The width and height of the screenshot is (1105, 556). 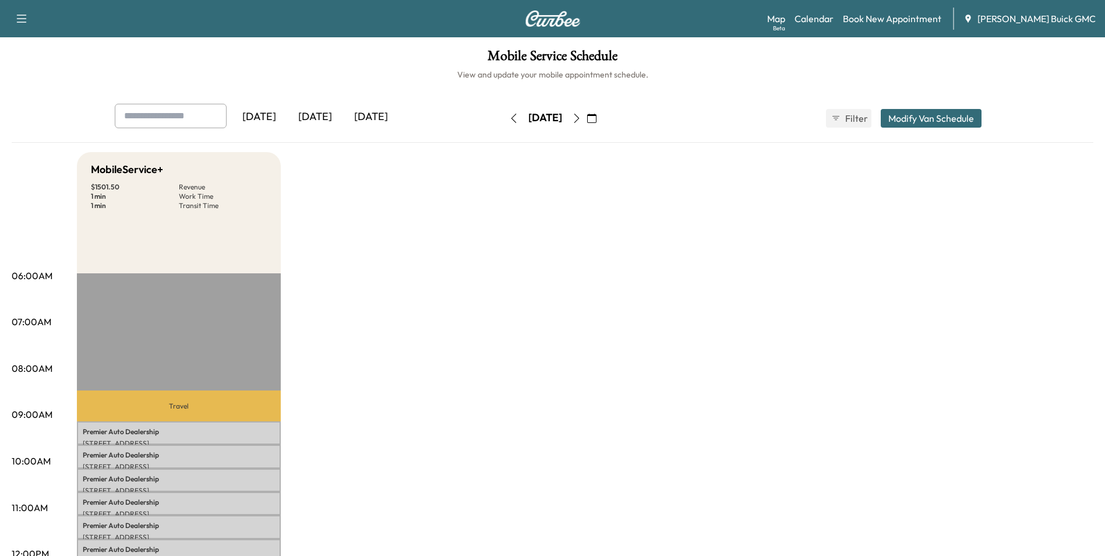 What do you see at coordinates (553, 19) in the screenshot?
I see `img: Curbee Logo` at bounding box center [553, 19].